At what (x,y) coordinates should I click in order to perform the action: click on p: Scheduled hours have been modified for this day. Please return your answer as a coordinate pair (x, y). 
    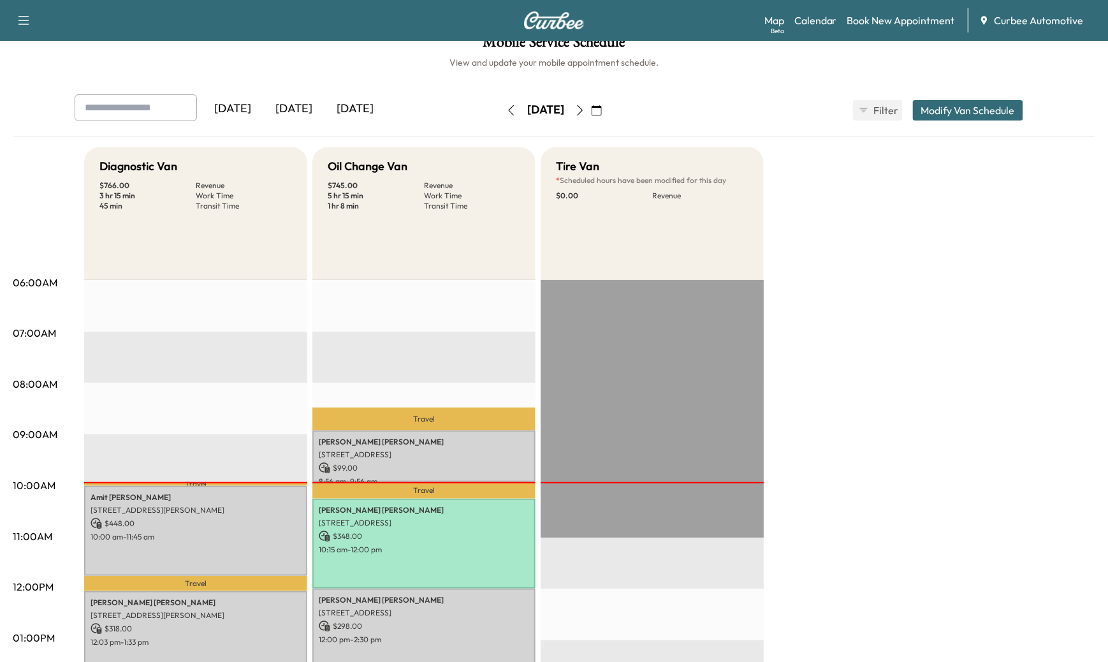
    Looking at the image, I should click on (652, 180).